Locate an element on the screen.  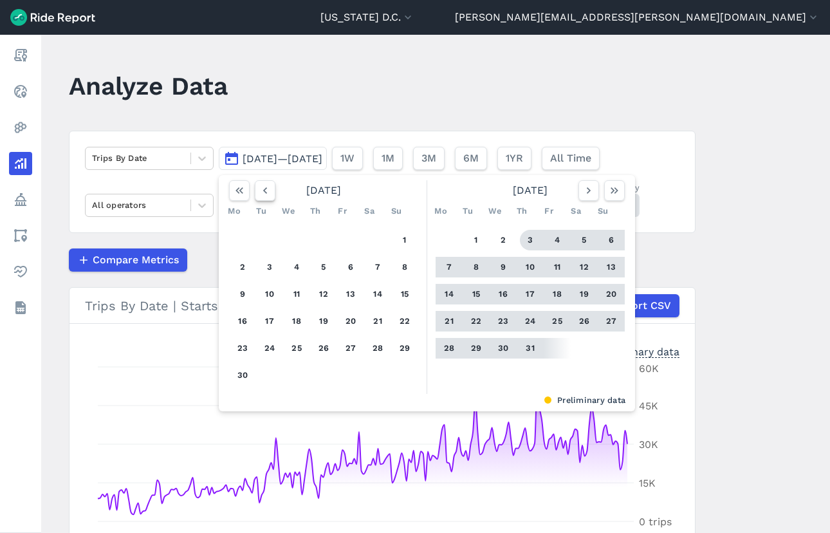
a: Areas is located at coordinates (21, 235).